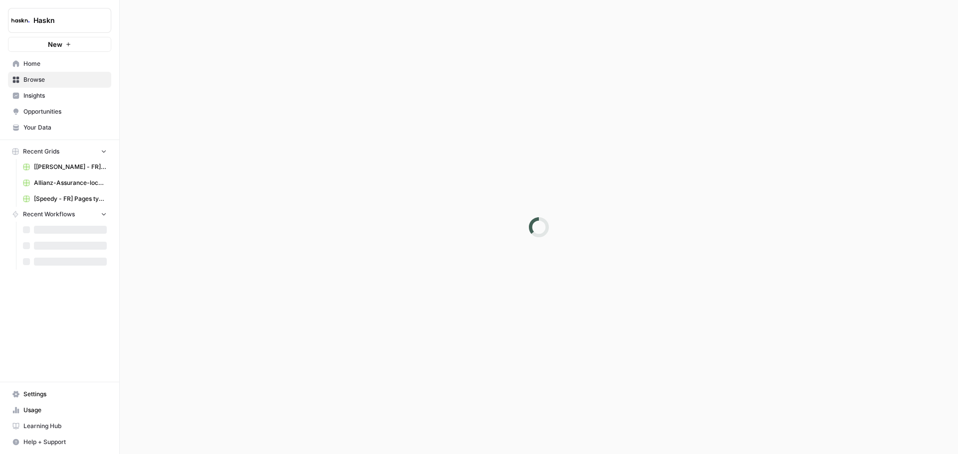 The image size is (958, 454). I want to click on a: Browse, so click(59, 80).